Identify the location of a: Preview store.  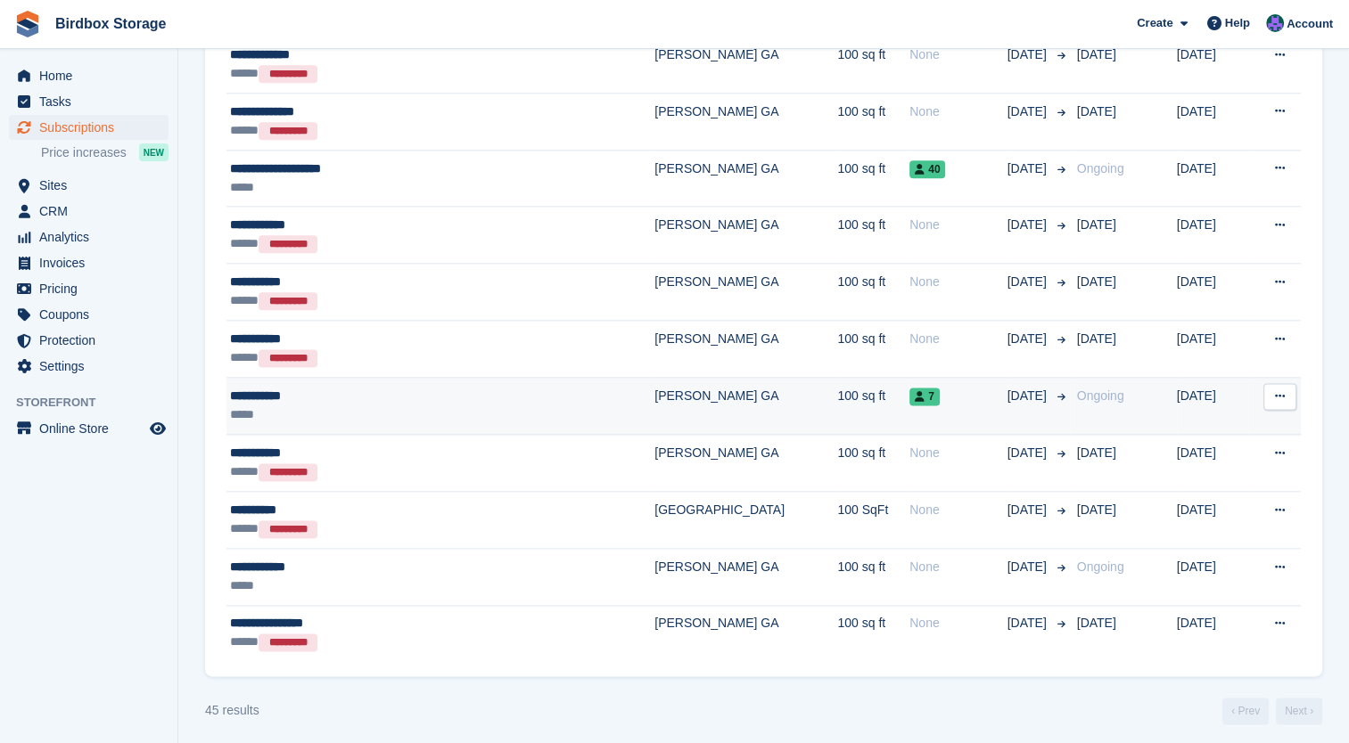
(158, 429).